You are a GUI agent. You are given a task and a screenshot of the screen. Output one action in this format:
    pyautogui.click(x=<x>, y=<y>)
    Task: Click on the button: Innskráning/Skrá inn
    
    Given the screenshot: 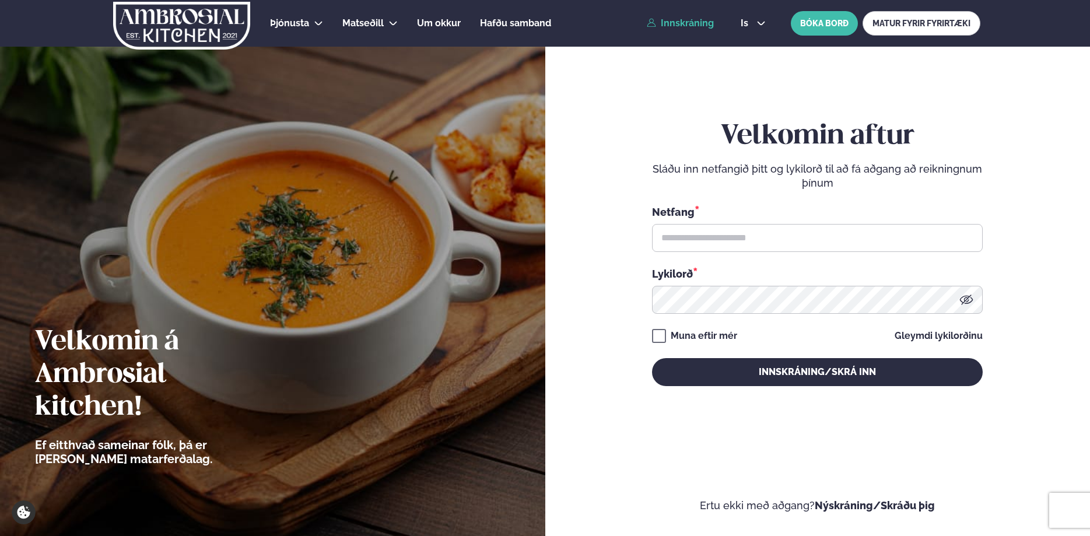 What is the action you would take?
    pyautogui.click(x=817, y=372)
    